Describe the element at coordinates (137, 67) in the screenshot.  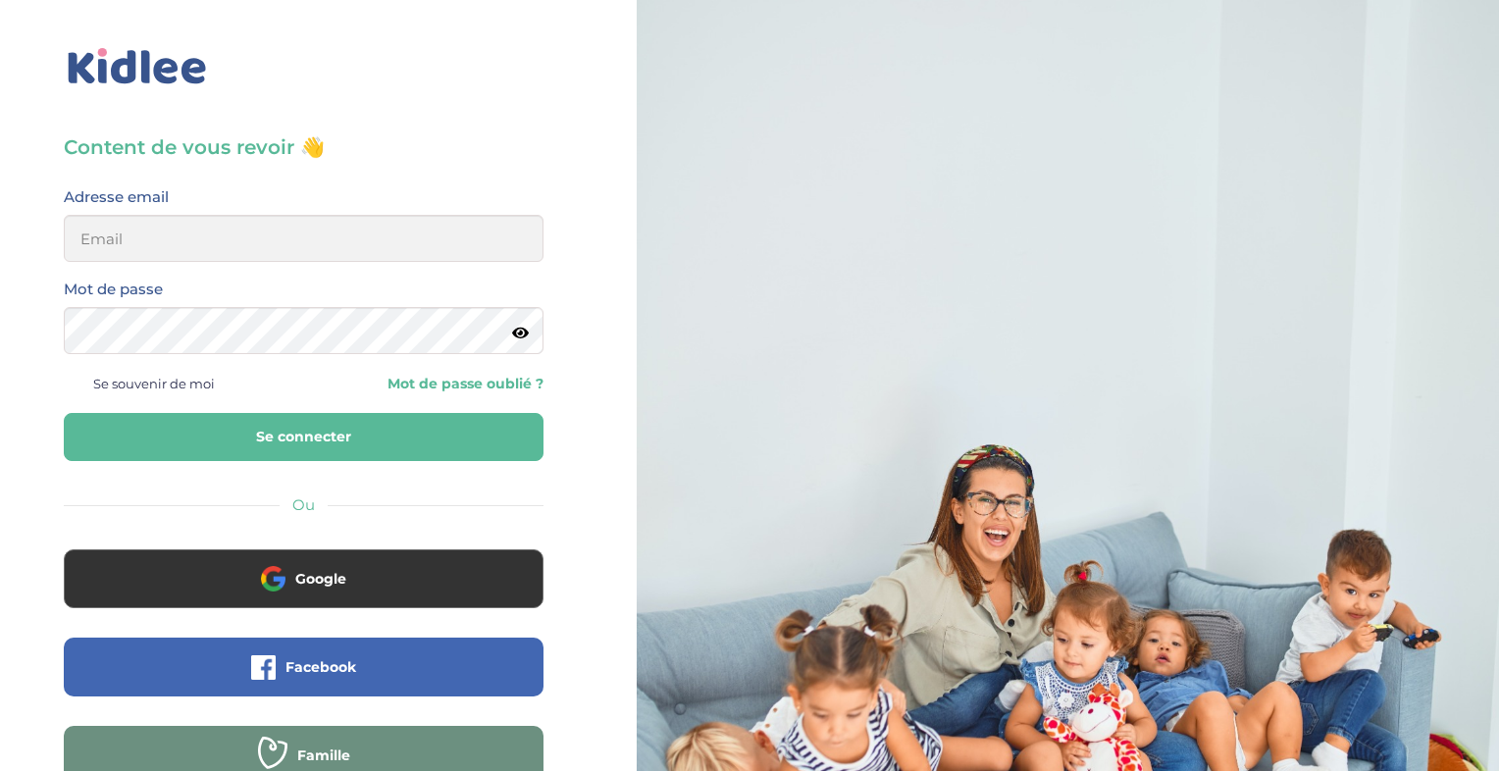
I see `img: logo_kidlee_bleu` at that location.